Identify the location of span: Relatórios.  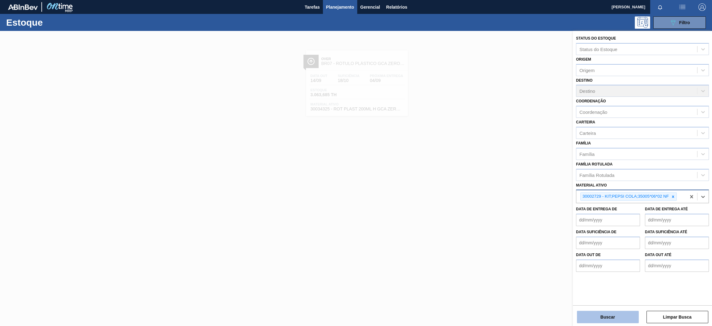
(397, 7).